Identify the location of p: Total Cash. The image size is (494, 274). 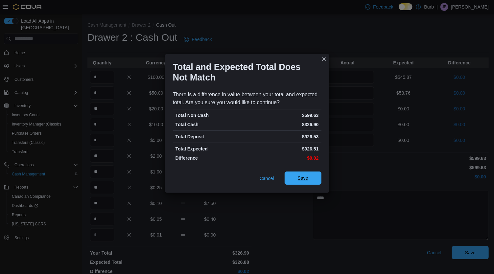
(211, 124).